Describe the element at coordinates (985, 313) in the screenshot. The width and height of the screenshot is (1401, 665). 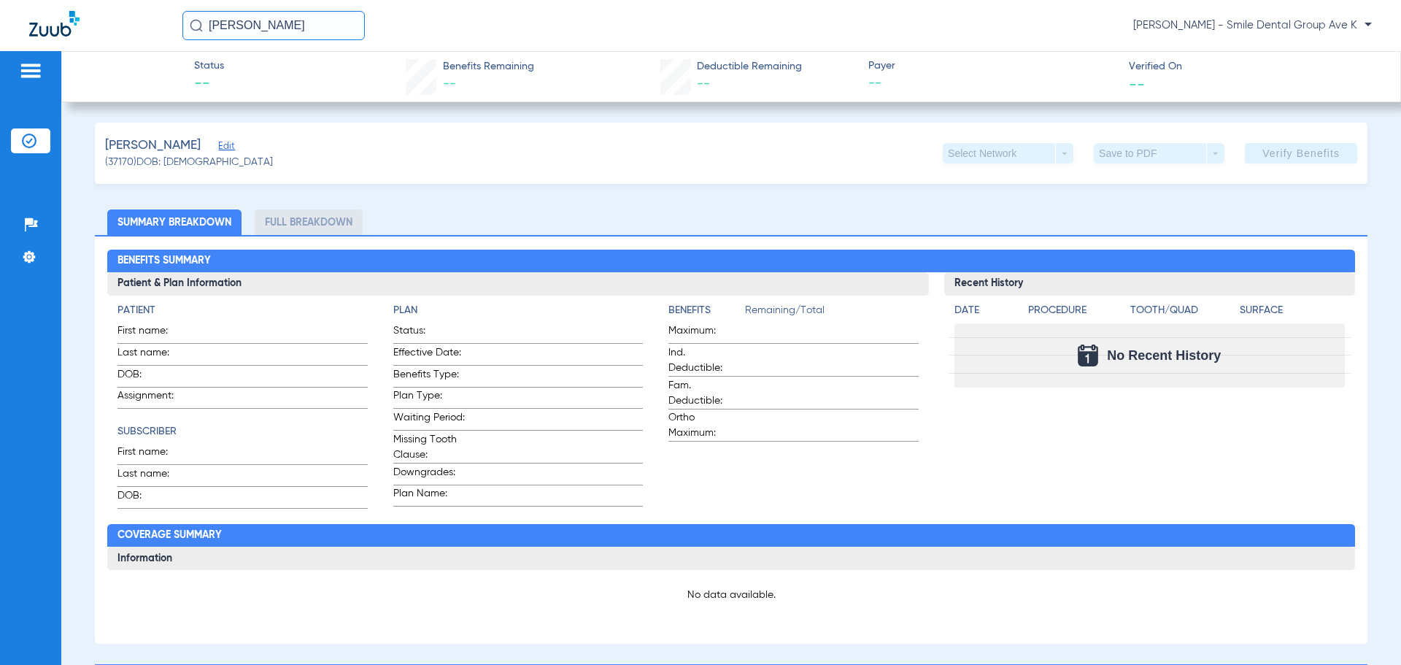
I see `app-breakdown-title: Date` at that location.